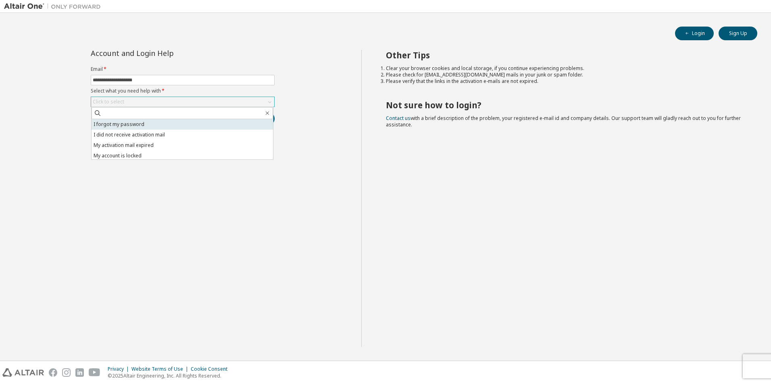  I want to click on div: Account and Login Help, so click(164, 53).